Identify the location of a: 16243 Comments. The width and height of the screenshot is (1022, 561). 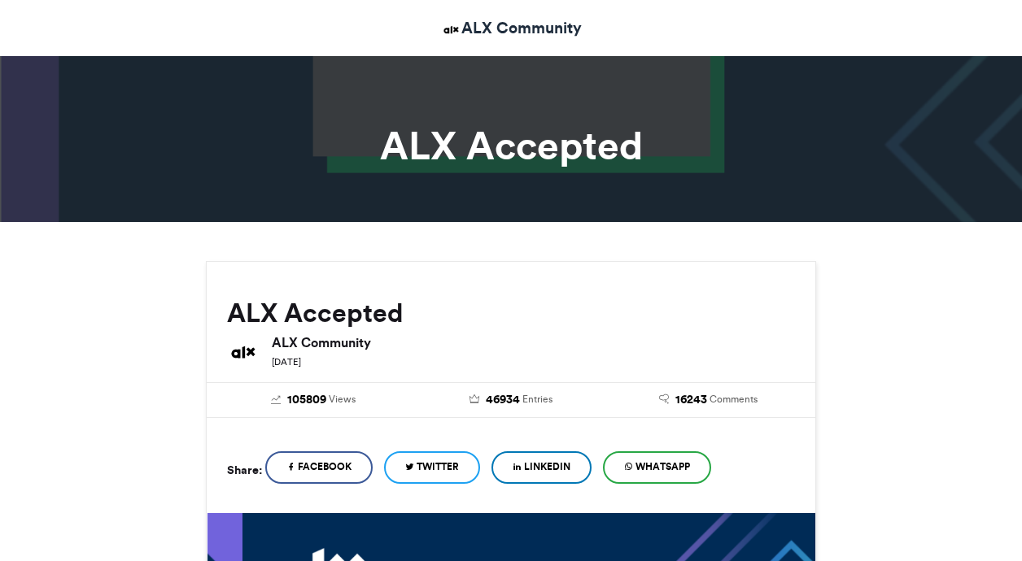
(708, 400).